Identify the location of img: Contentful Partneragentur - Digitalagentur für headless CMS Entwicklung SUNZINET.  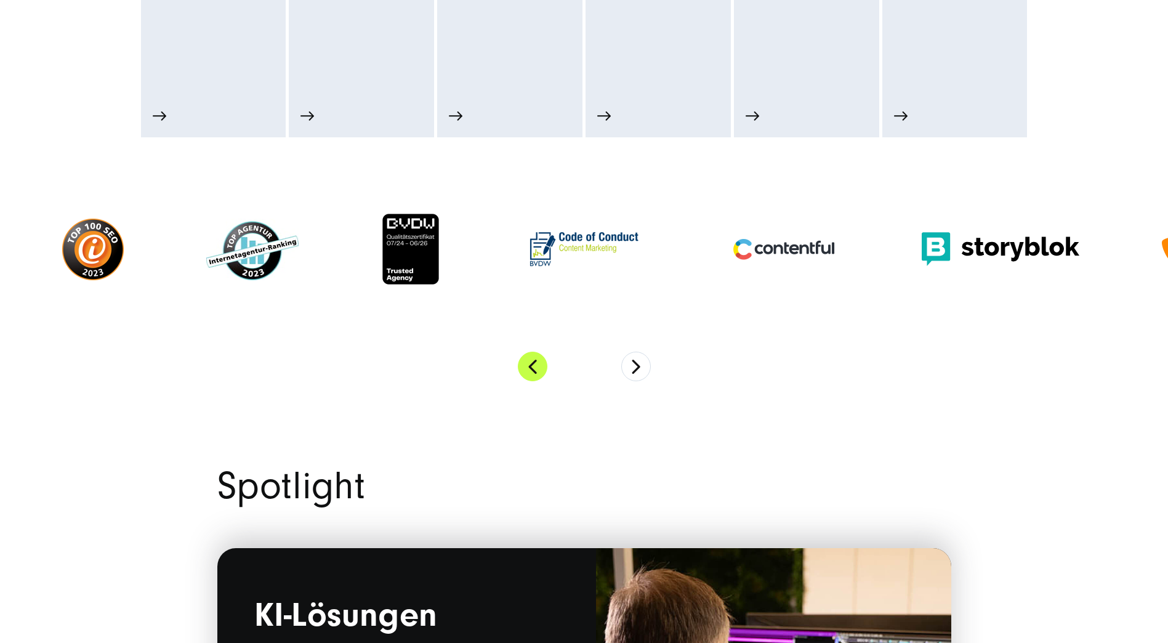
(784, 249).